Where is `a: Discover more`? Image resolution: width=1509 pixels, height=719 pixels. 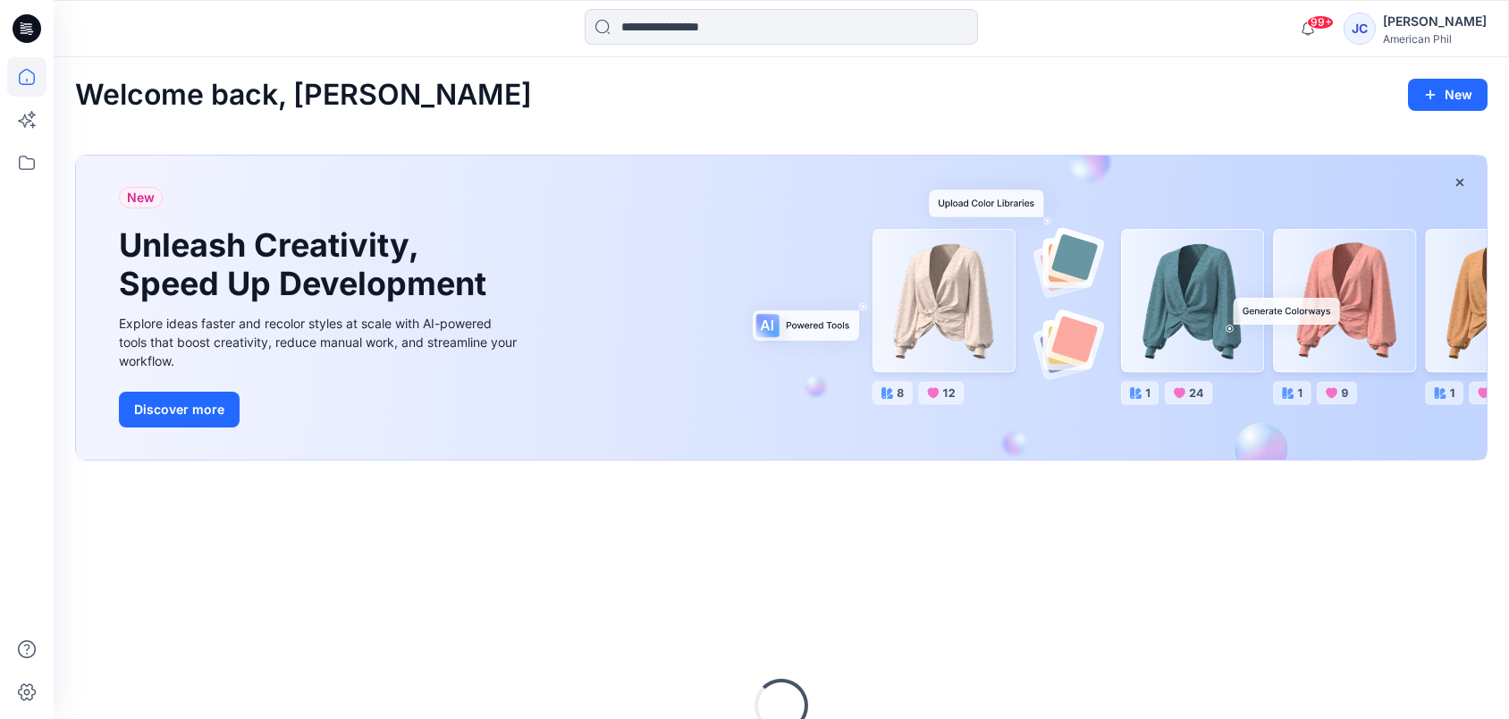
a: Discover more is located at coordinates (320, 409).